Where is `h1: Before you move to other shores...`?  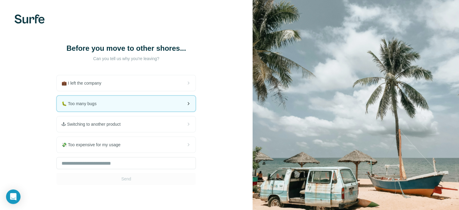 h1: Before you move to other shores... is located at coordinates (126, 48).